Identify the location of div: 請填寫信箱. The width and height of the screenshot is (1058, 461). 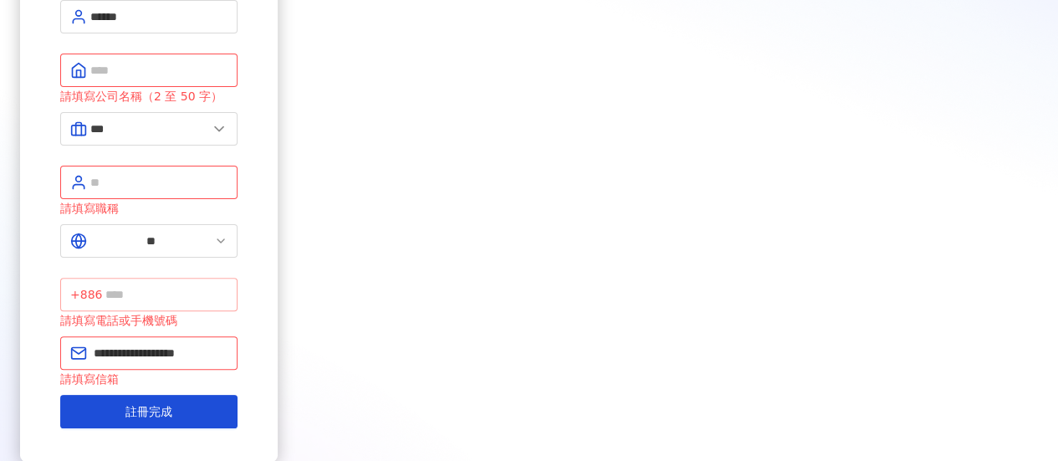
(149, 379).